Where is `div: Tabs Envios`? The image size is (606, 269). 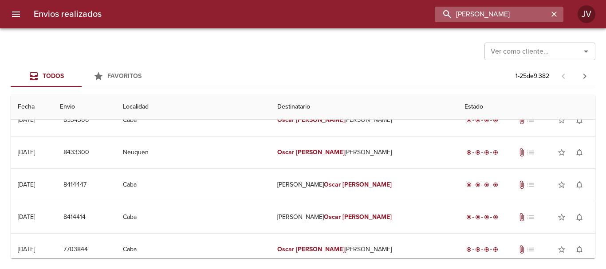 div: Tabs Envios is located at coordinates (82, 76).